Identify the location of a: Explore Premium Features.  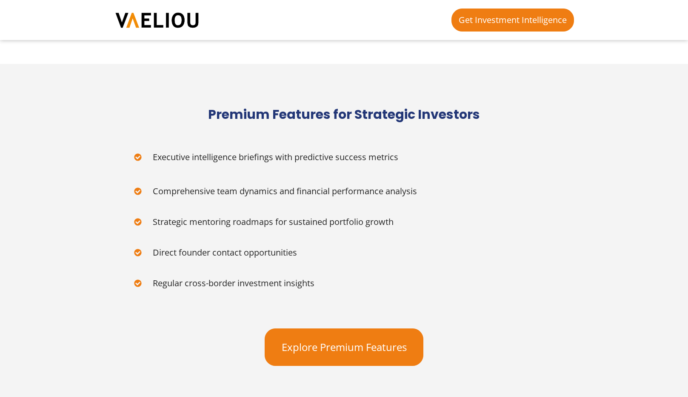
(344, 347).